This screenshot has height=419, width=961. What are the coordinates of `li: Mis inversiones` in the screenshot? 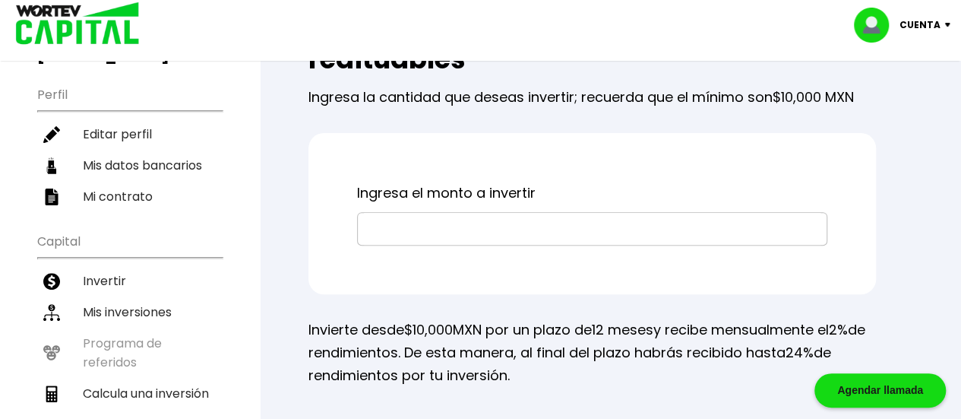 It's located at (129, 312).